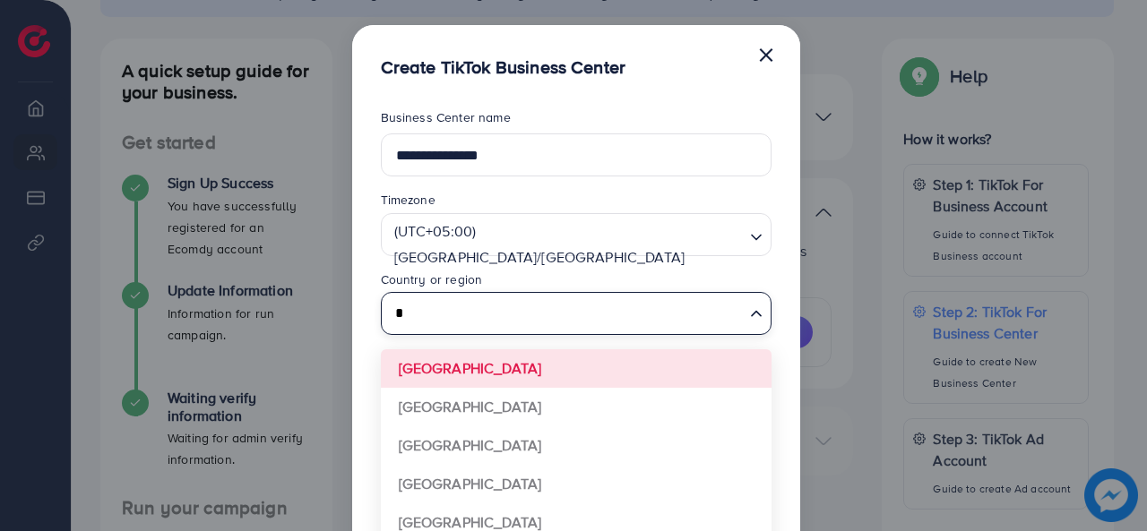  What do you see at coordinates (766, 54) in the screenshot?
I see `button: Close` at bounding box center [766, 54].